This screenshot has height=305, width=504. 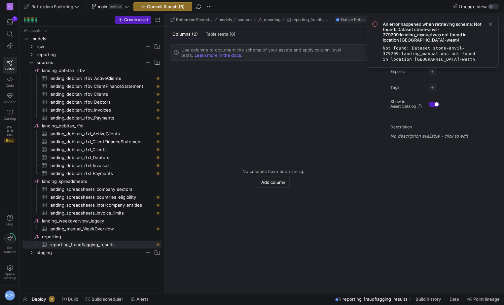 What do you see at coordinates (92, 197) in the screenshot?
I see `a: landing_spreadsheets_countries_eligibility​​​​​​​​​` at bounding box center [92, 197].